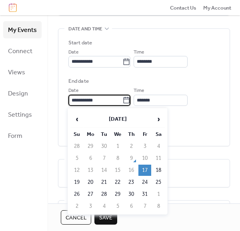 Image resolution: width=240 pixels, height=231 pixels. Describe the element at coordinates (104, 134) in the screenshot. I see `th: Tu` at that location.